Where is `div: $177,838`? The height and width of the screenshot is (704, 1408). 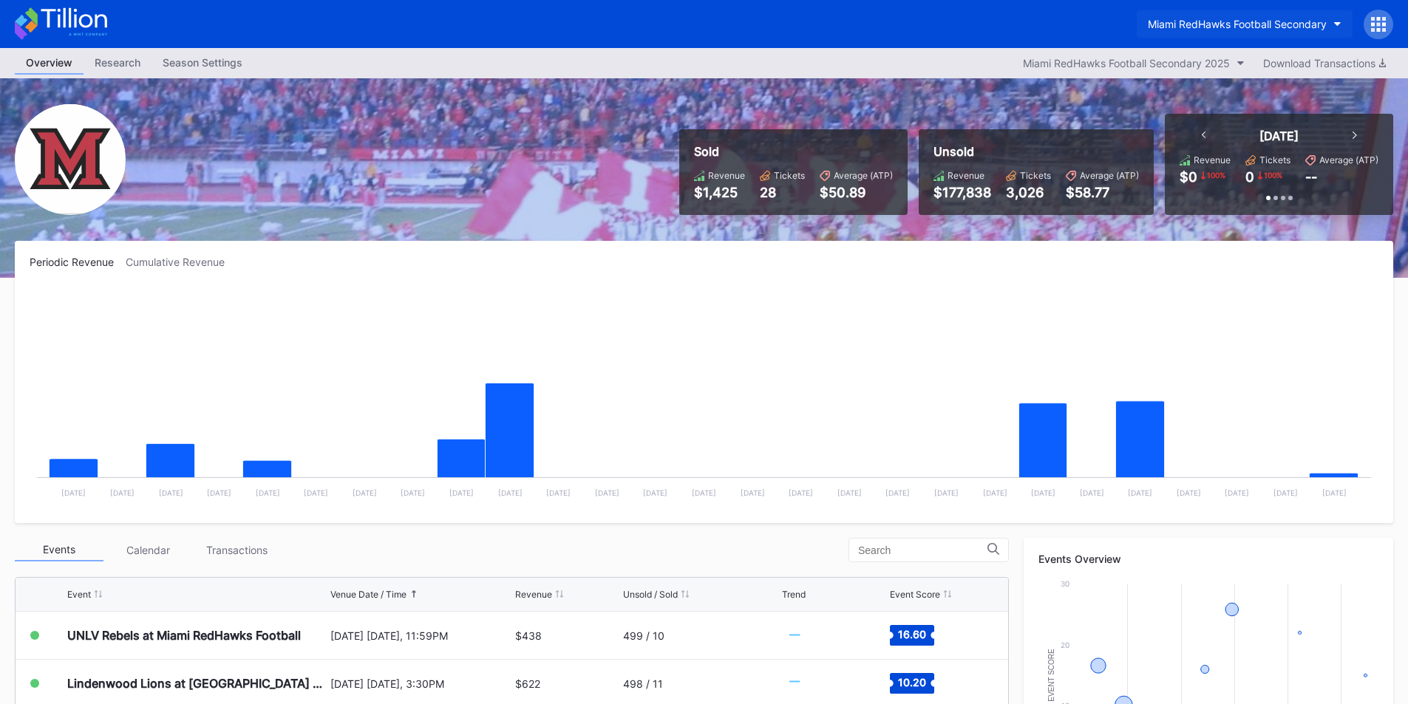 div: $177,838 is located at coordinates (962, 192).